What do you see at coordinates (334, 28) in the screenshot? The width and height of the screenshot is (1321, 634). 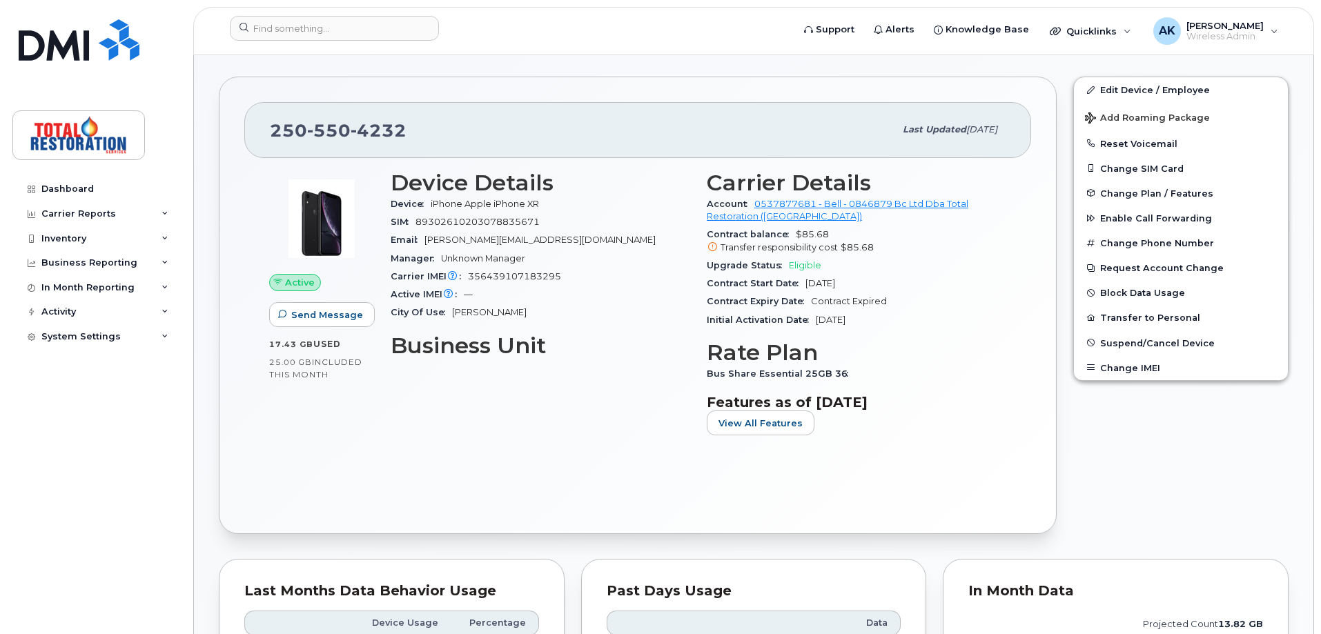 I see `input: Find something...` at bounding box center [334, 28].